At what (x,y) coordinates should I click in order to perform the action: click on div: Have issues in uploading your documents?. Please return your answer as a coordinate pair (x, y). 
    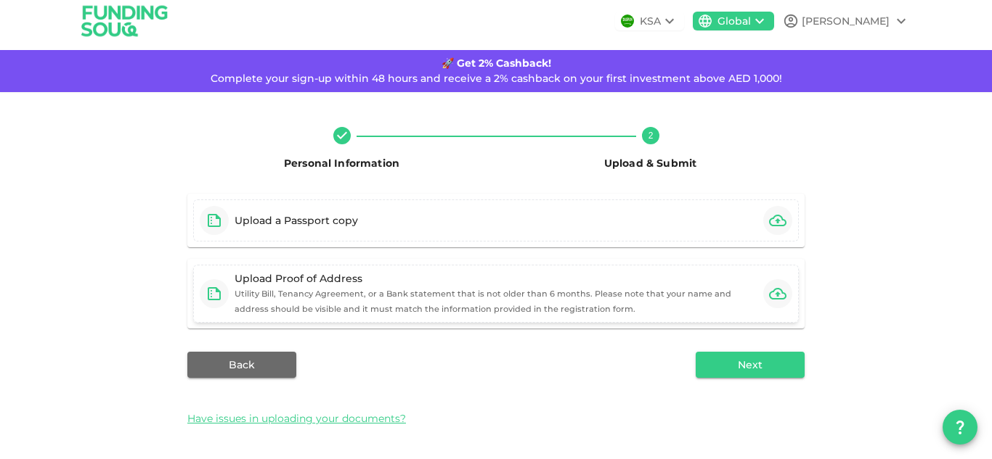
    Looking at the image, I should click on (496, 419).